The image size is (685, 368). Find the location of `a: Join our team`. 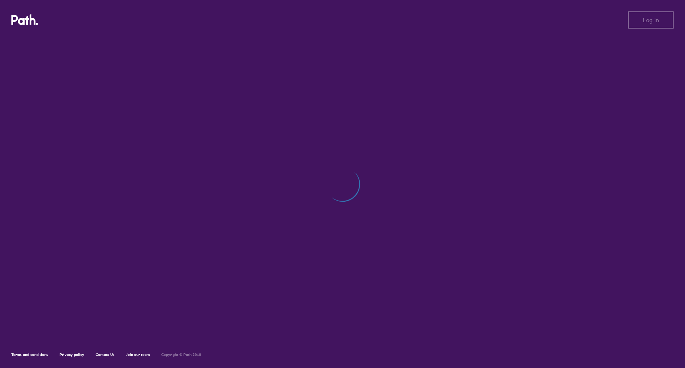

a: Join our team is located at coordinates (138, 354).